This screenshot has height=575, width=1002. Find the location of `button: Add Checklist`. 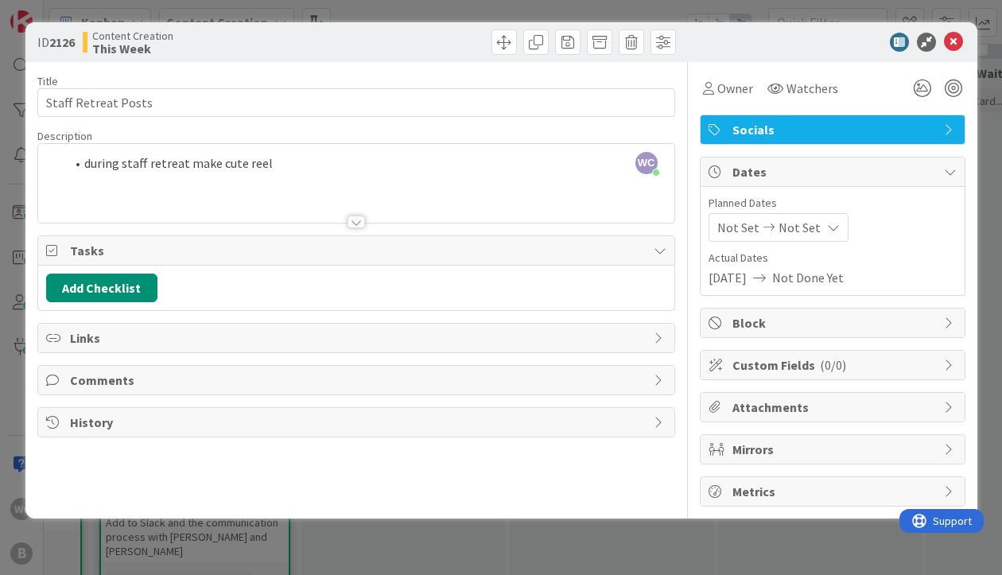

button: Add Checklist is located at coordinates (102, 288).